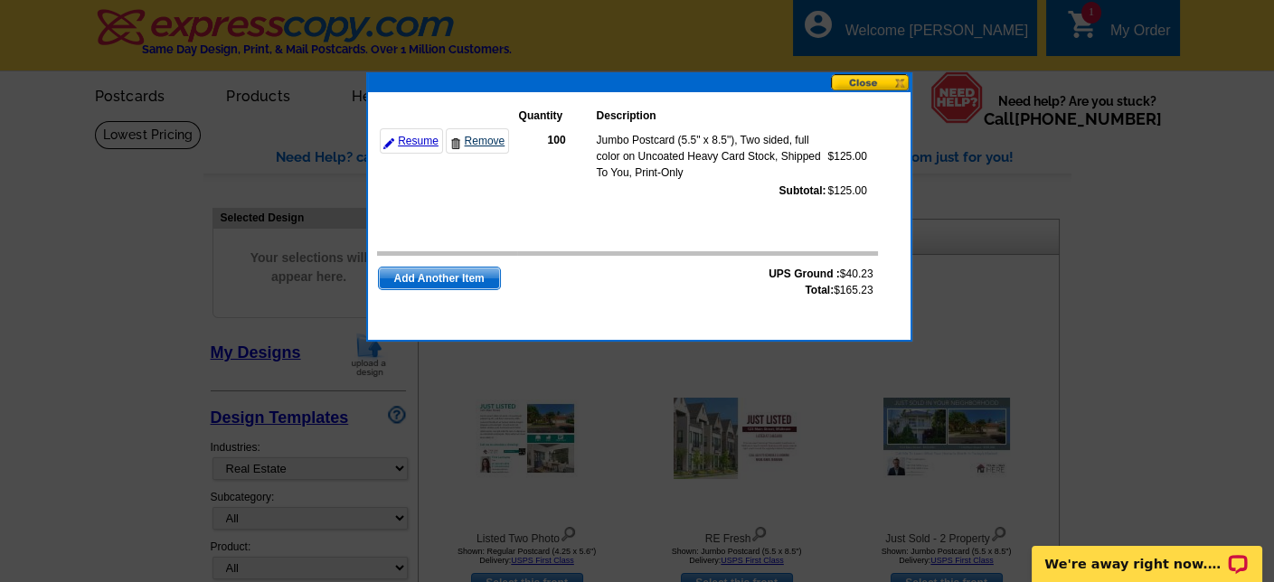 The image size is (1274, 582). Describe the element at coordinates (478, 141) in the screenshot. I see `a: Remove` at that location.